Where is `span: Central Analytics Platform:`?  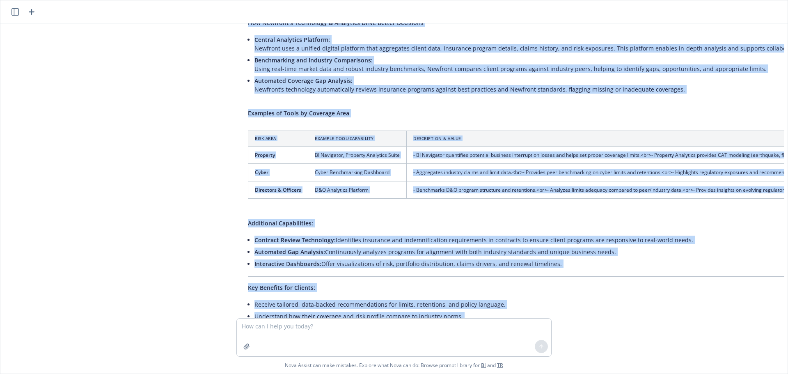
span: Central Analytics Platform: is located at coordinates (292, 39).